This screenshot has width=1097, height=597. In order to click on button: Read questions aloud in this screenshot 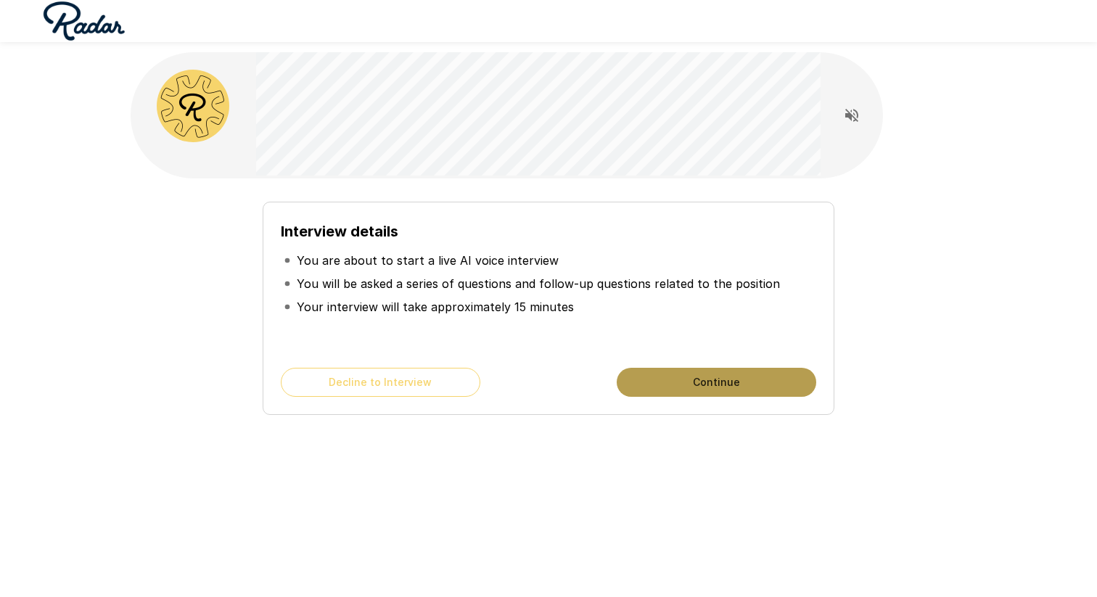, I will do `click(852, 115)`.